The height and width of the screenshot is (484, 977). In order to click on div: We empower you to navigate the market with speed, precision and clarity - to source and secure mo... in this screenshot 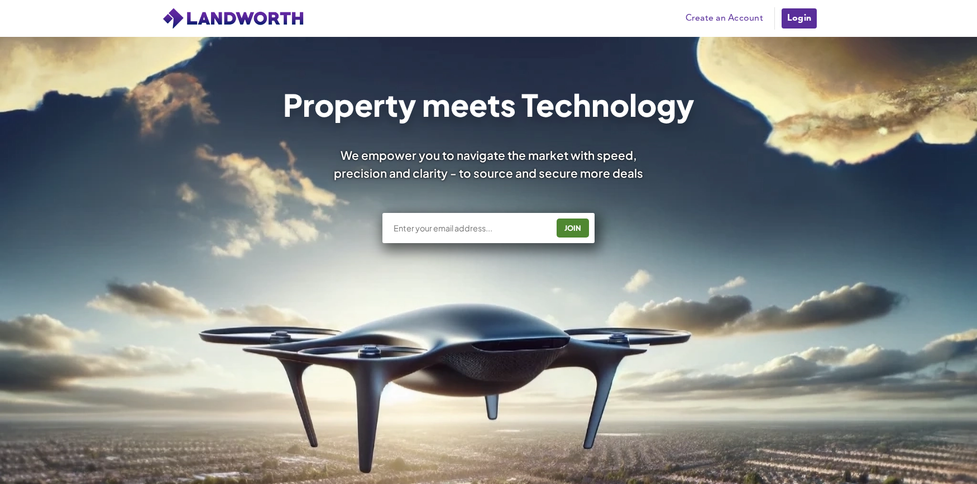, I will do `click(489, 164)`.